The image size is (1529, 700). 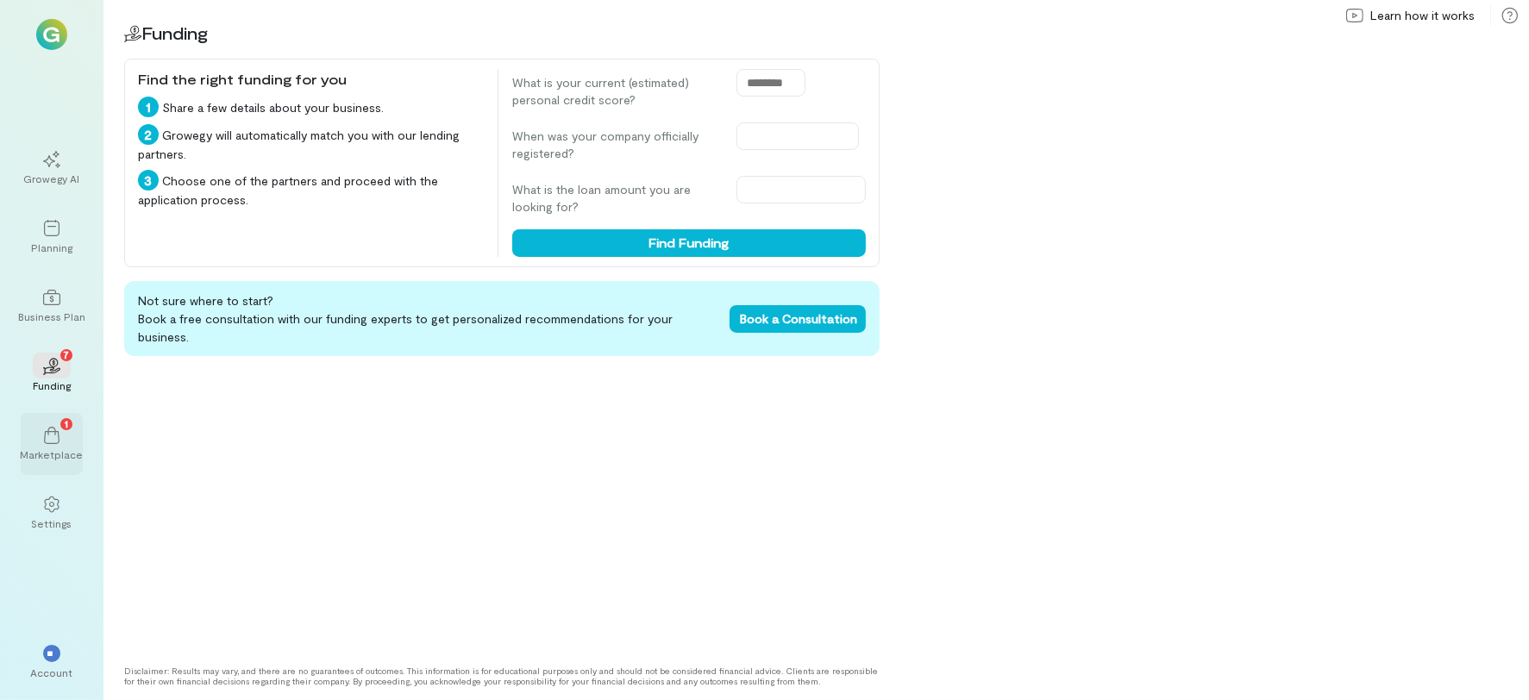 I want to click on button: Book a Consultation, so click(x=798, y=319).